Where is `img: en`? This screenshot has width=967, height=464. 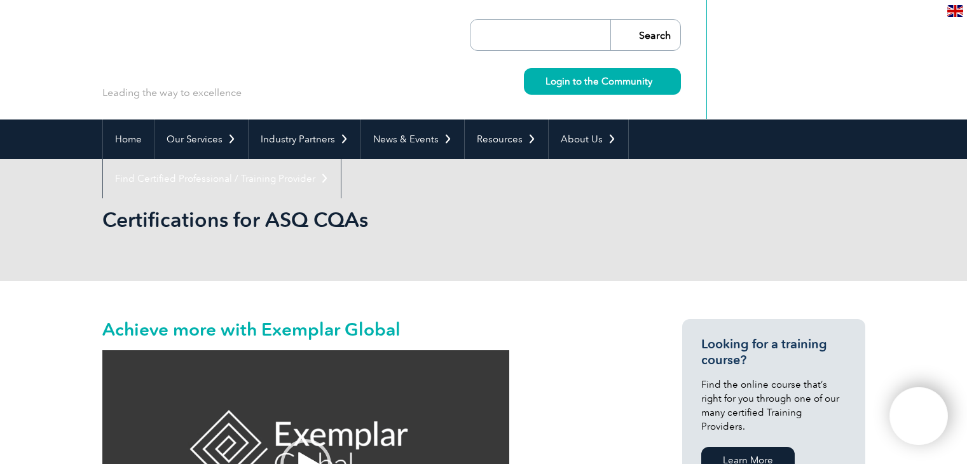 img: en is located at coordinates (955, 11).